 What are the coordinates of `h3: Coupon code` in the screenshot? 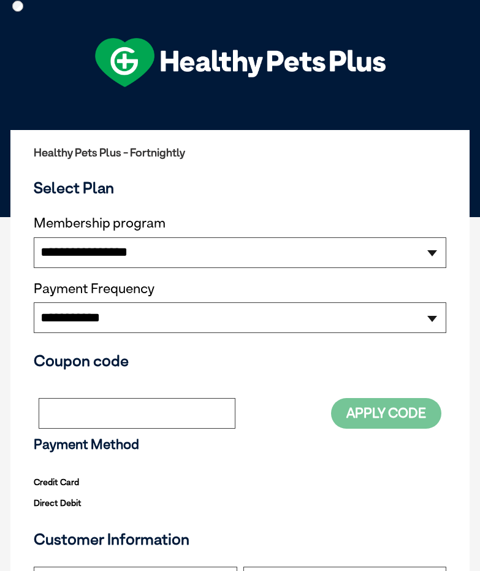 It's located at (240, 361).